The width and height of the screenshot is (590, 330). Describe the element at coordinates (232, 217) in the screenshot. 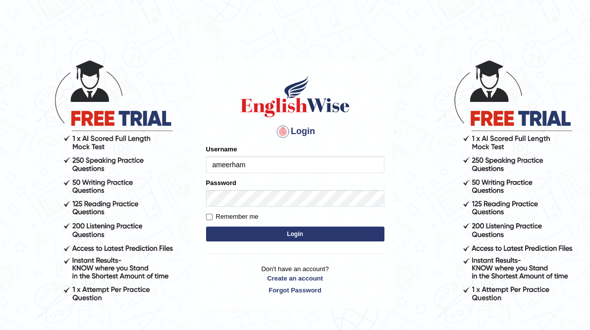

I see `label: Remember me` at that location.